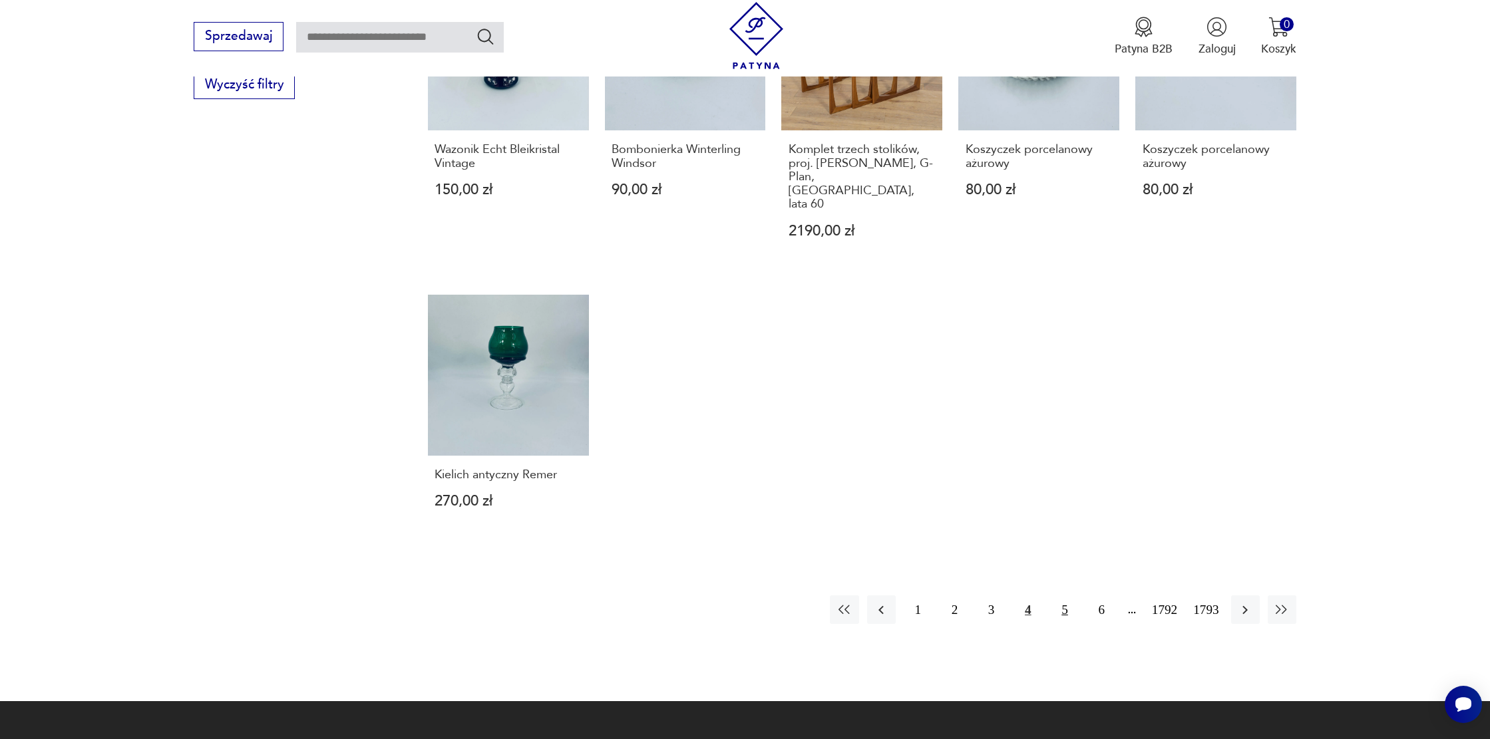 This screenshot has height=739, width=1490. I want to click on button: 1, so click(918, 609).